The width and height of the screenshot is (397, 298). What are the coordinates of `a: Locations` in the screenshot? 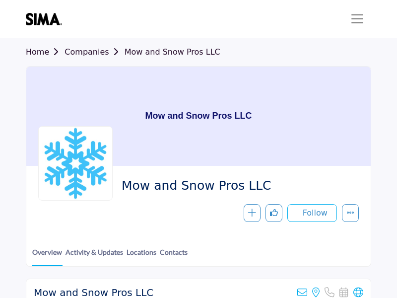 It's located at (141, 256).